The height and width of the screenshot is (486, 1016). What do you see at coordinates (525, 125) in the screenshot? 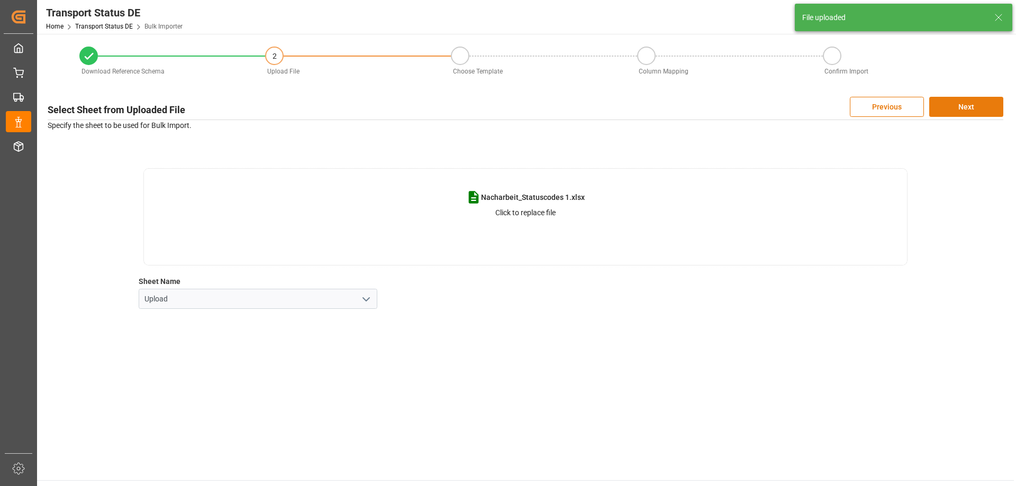
I see `p: Specify the sheet to be used for Bulk Import.` at bounding box center [525, 125].